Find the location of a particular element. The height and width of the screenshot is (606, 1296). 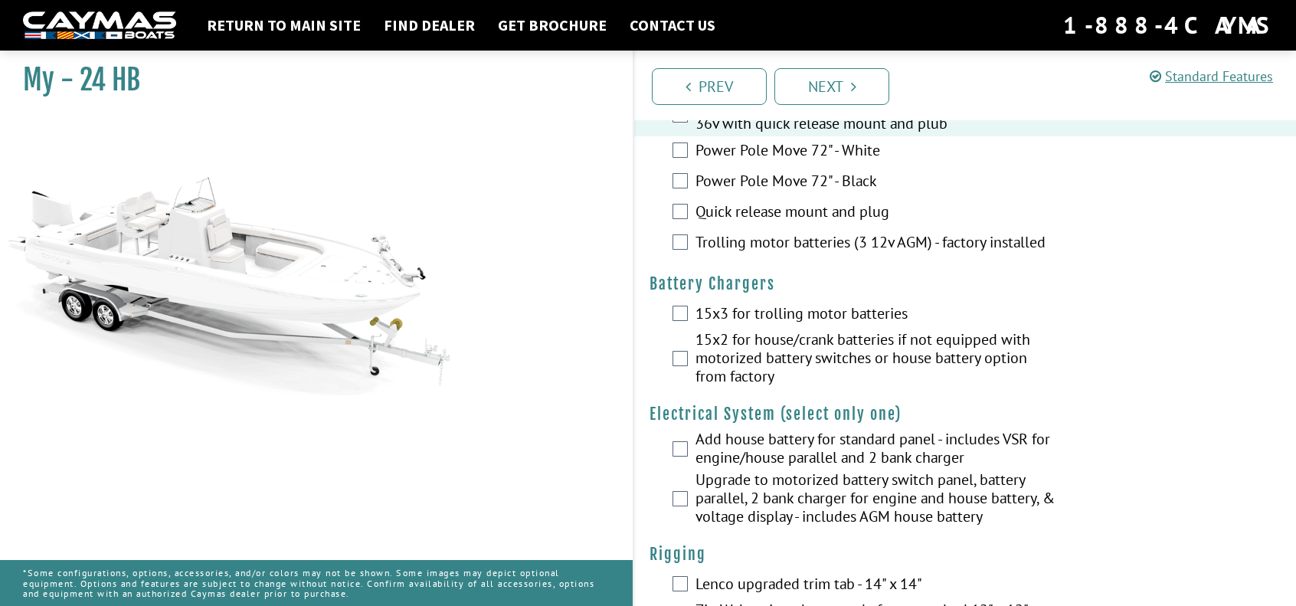

label: 15x2 for house/crank batteries if not equipped with motorized battery switches or house battery o... is located at coordinates (875, 359).